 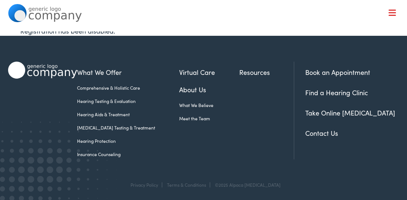 What do you see at coordinates (128, 141) in the screenshot?
I see `a: Hearing Protection` at bounding box center [128, 141].